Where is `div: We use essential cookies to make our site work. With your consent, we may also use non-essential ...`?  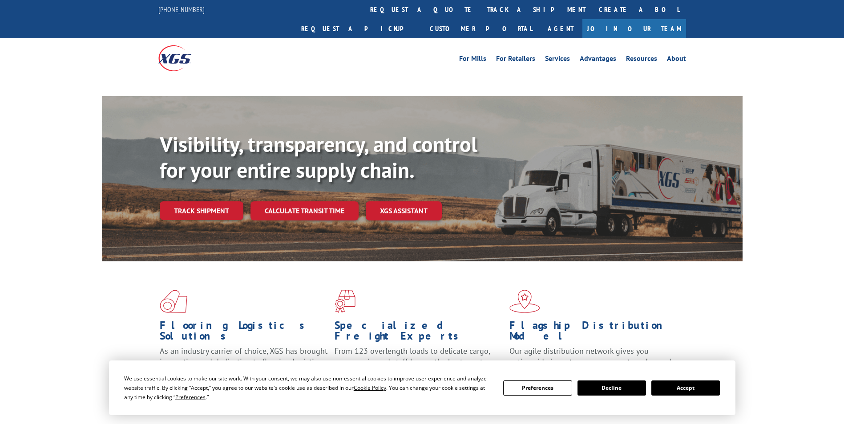 div: We use essential cookies to make our site work. With your consent, we may also use non-essential ... is located at coordinates (308, 388).